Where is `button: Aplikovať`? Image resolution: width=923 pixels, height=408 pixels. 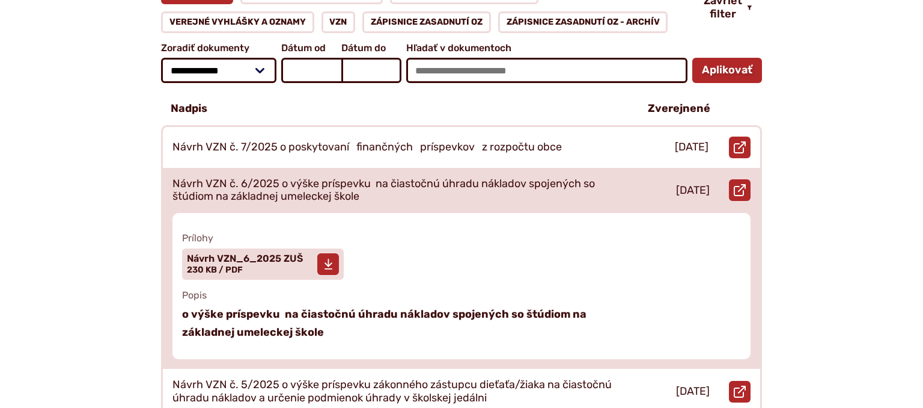
button: Aplikovať is located at coordinates (727, 70).